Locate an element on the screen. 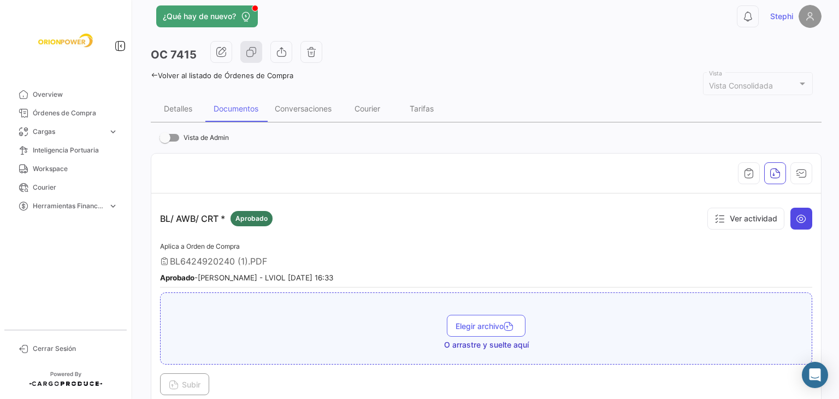 This screenshot has height=399, width=839. span: Cargas is located at coordinates (68, 132).